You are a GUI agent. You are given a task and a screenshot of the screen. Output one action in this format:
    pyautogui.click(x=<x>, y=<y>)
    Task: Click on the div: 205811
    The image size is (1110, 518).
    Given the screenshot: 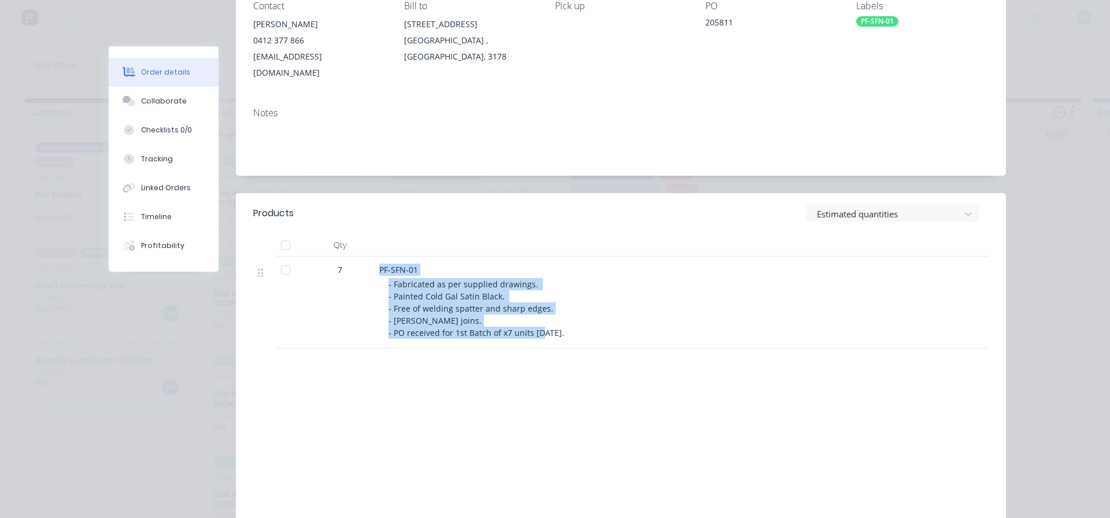 What is the action you would take?
    pyautogui.click(x=771, y=24)
    